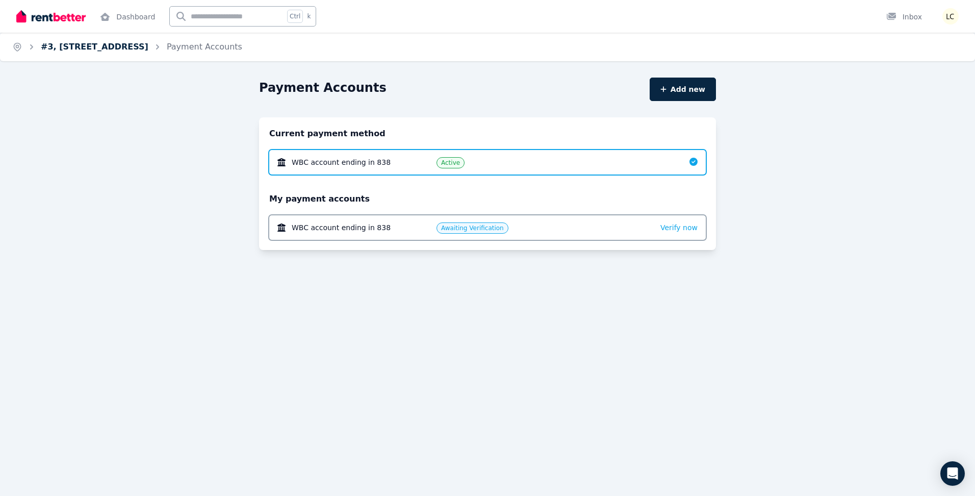  Describe the element at coordinates (904, 17) in the screenshot. I see `div: Inbox` at that location.